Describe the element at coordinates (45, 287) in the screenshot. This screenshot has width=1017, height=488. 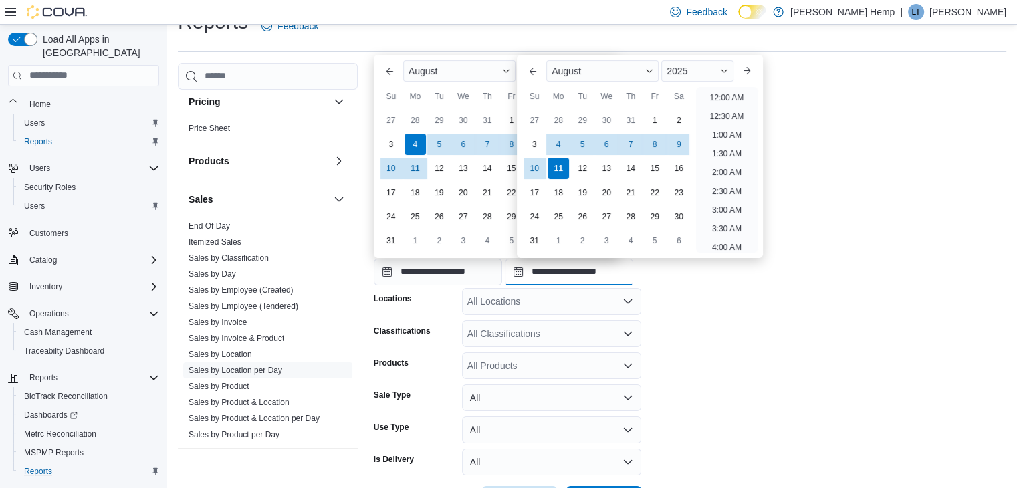
I see `button: Inventory` at that location.